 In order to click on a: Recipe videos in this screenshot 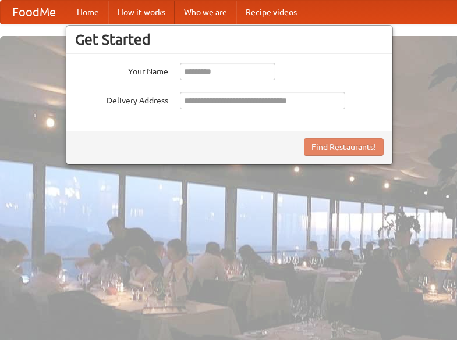, I will do `click(271, 12)`.